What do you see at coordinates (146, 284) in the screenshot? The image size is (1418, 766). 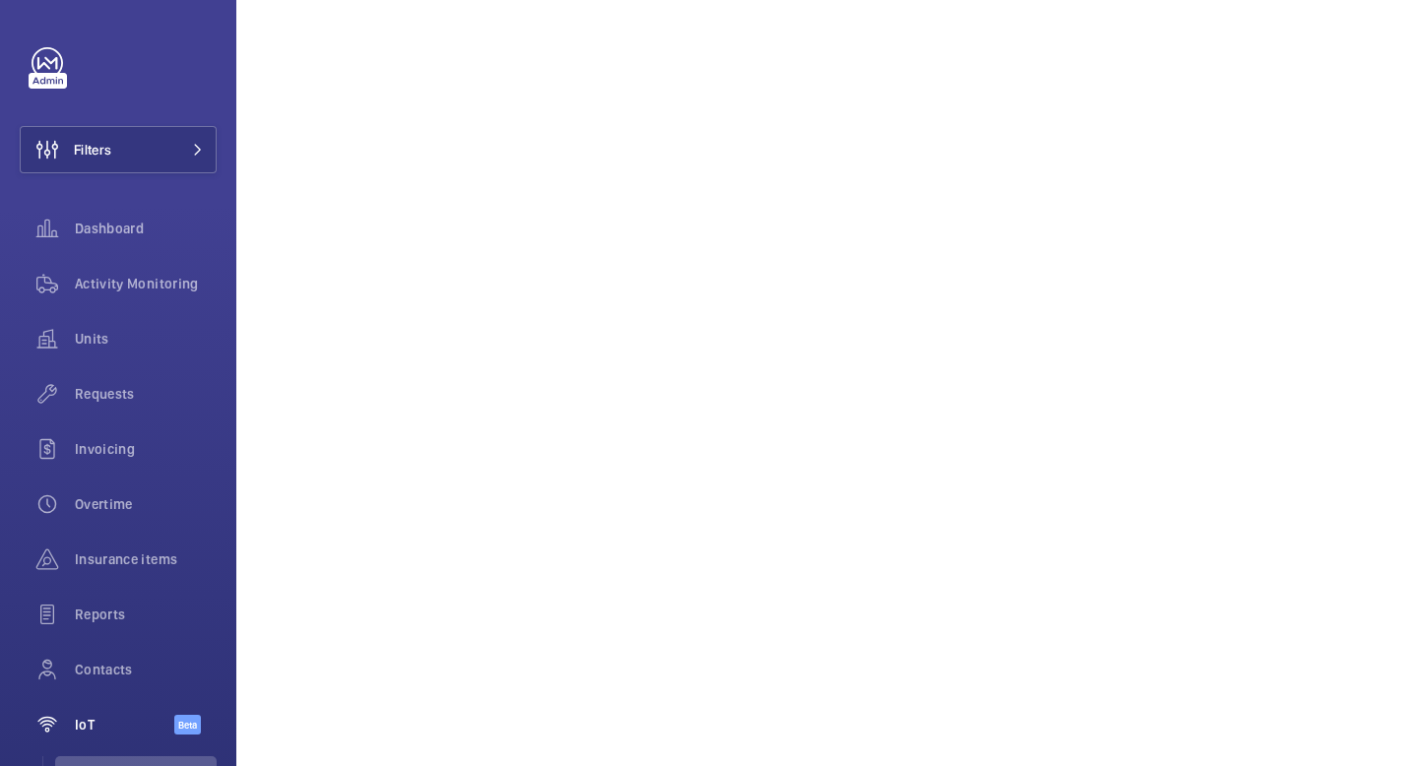 I see `span: Activity Monitoring` at bounding box center [146, 284].